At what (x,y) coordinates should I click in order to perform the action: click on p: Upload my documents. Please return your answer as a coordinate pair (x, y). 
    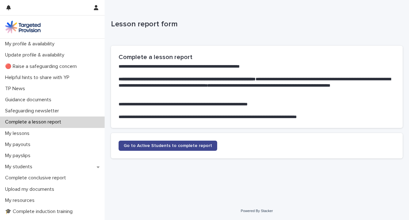
    Looking at the image, I should click on (31, 189).